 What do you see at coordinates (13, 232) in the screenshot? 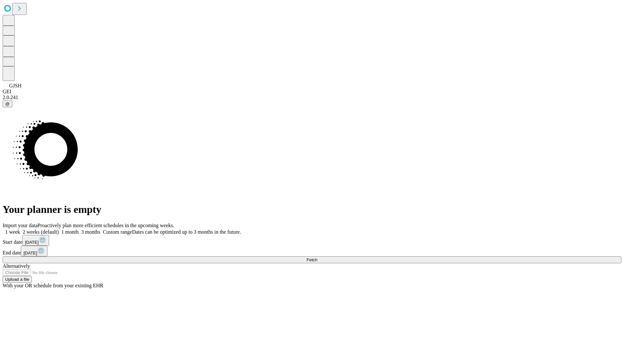
I see `span: 1 week` at bounding box center [13, 232].